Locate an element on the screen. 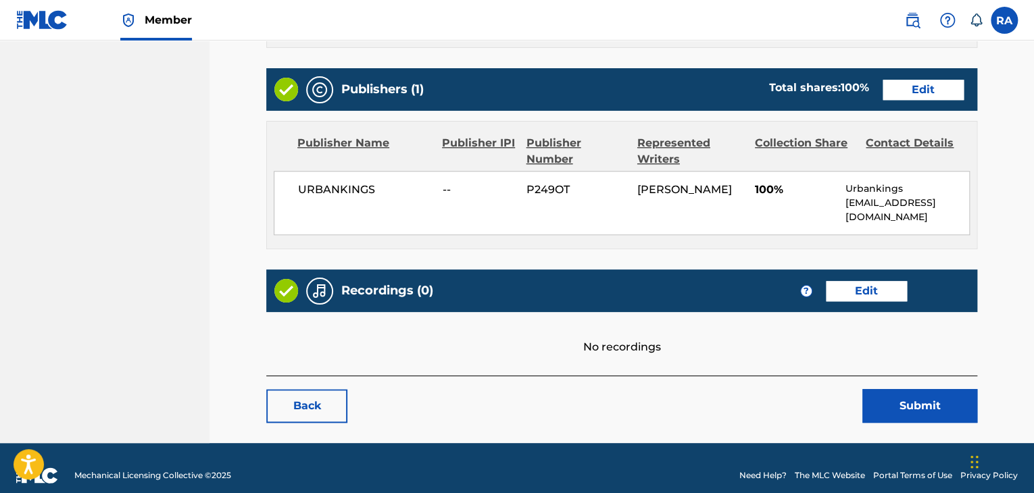 This screenshot has width=1034, height=493. img: Recordings is located at coordinates (320, 291).